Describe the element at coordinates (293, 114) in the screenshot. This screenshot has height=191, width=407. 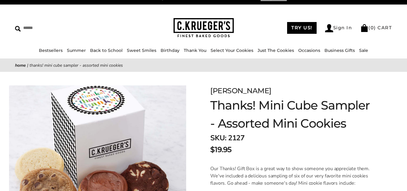
I see `h1: Thanks! Mini Cube Sampler - Assorted Mini Cookies` at that location.